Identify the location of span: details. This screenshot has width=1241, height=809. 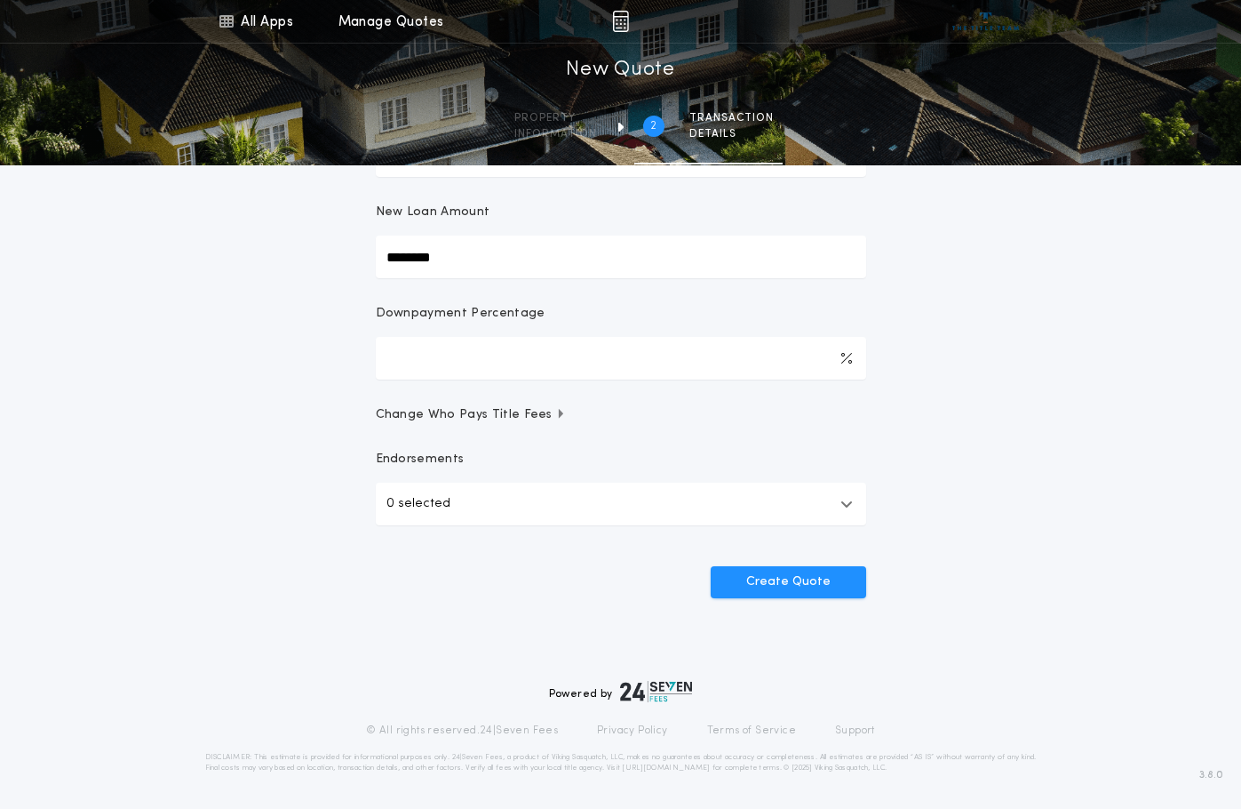
(731, 134).